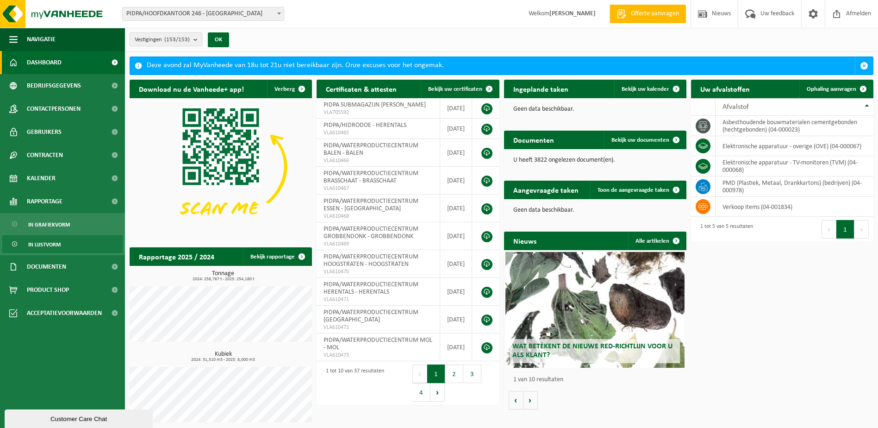 This screenshot has width=878, height=428. Describe the element at coordinates (353, 383) in the screenshot. I see `div: 1 tot 10 van 37 resultaten` at that location.